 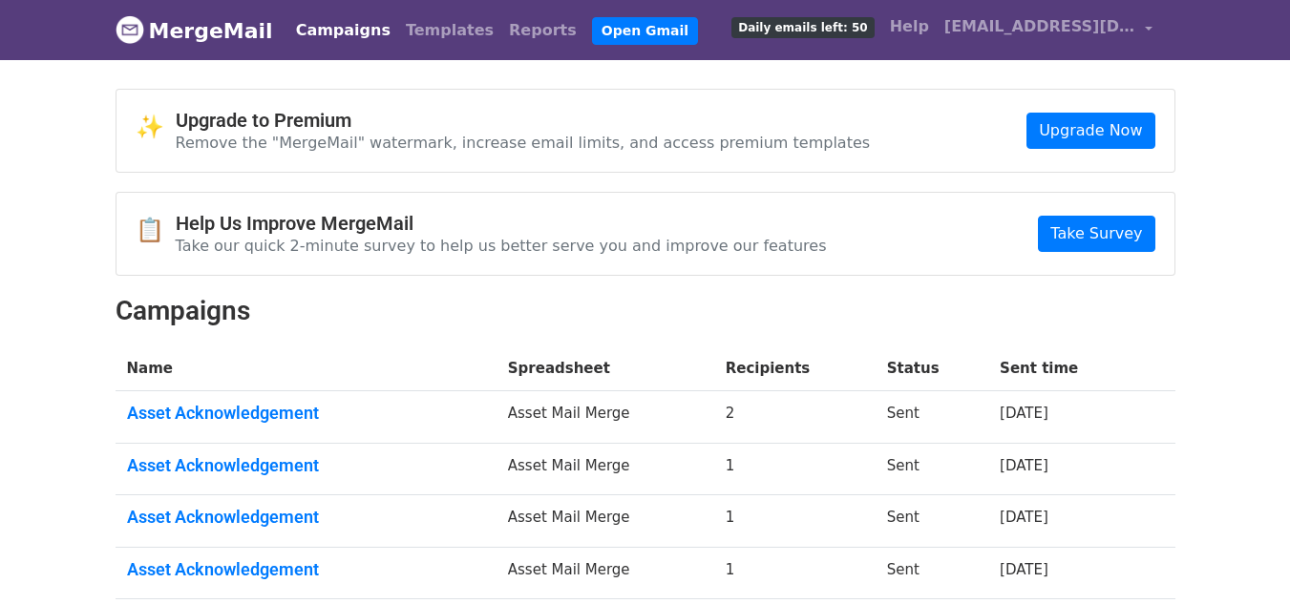 What do you see at coordinates (605, 369) in the screenshot?
I see `th: Spreadsheet` at bounding box center [605, 369].